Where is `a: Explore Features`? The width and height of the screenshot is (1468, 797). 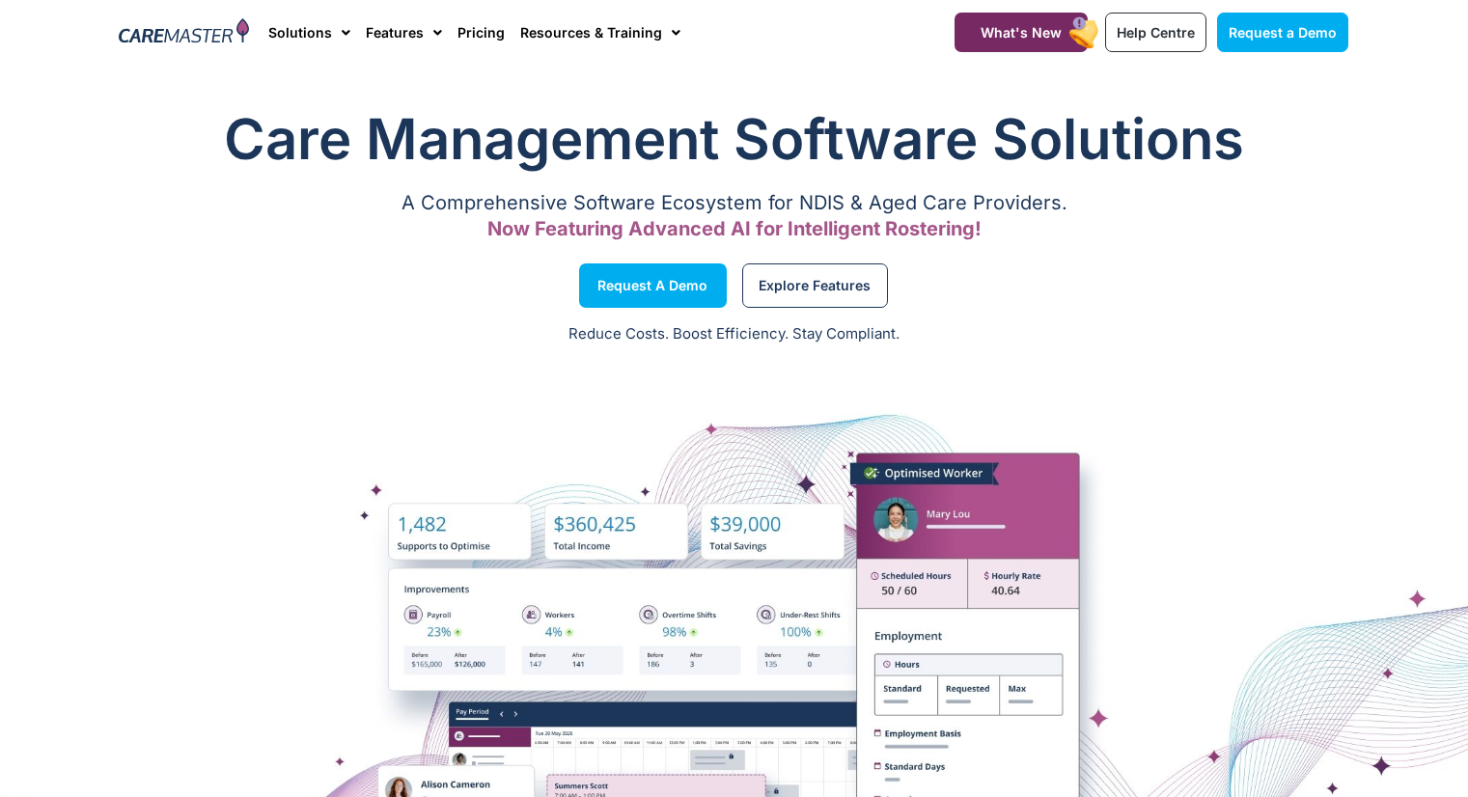 a: Explore Features is located at coordinates (815, 286).